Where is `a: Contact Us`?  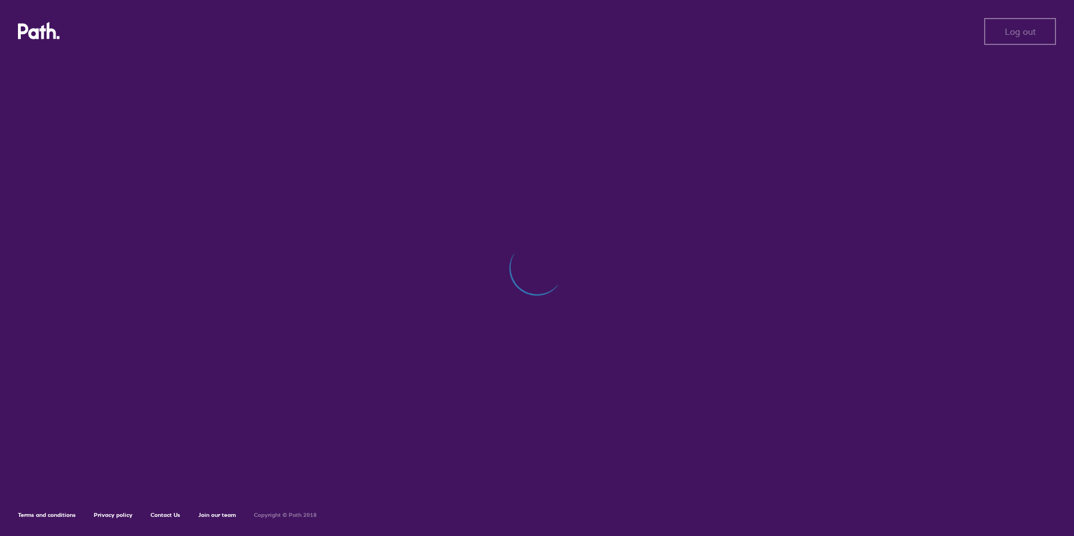 a: Contact Us is located at coordinates (165, 515).